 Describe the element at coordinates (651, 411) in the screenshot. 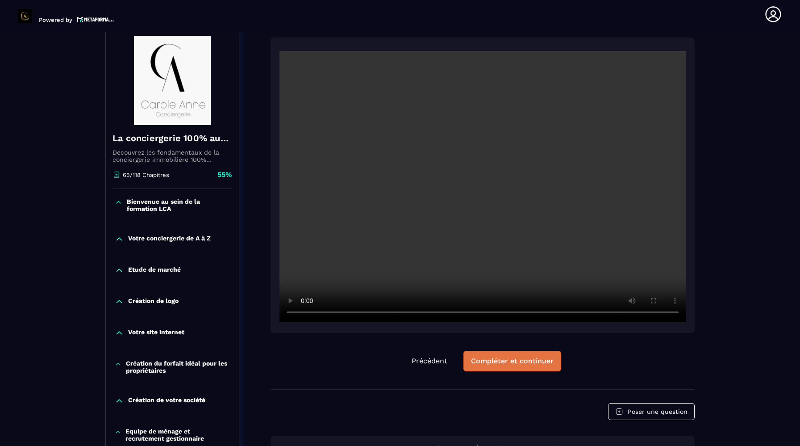

I see `button: Poser une question` at that location.